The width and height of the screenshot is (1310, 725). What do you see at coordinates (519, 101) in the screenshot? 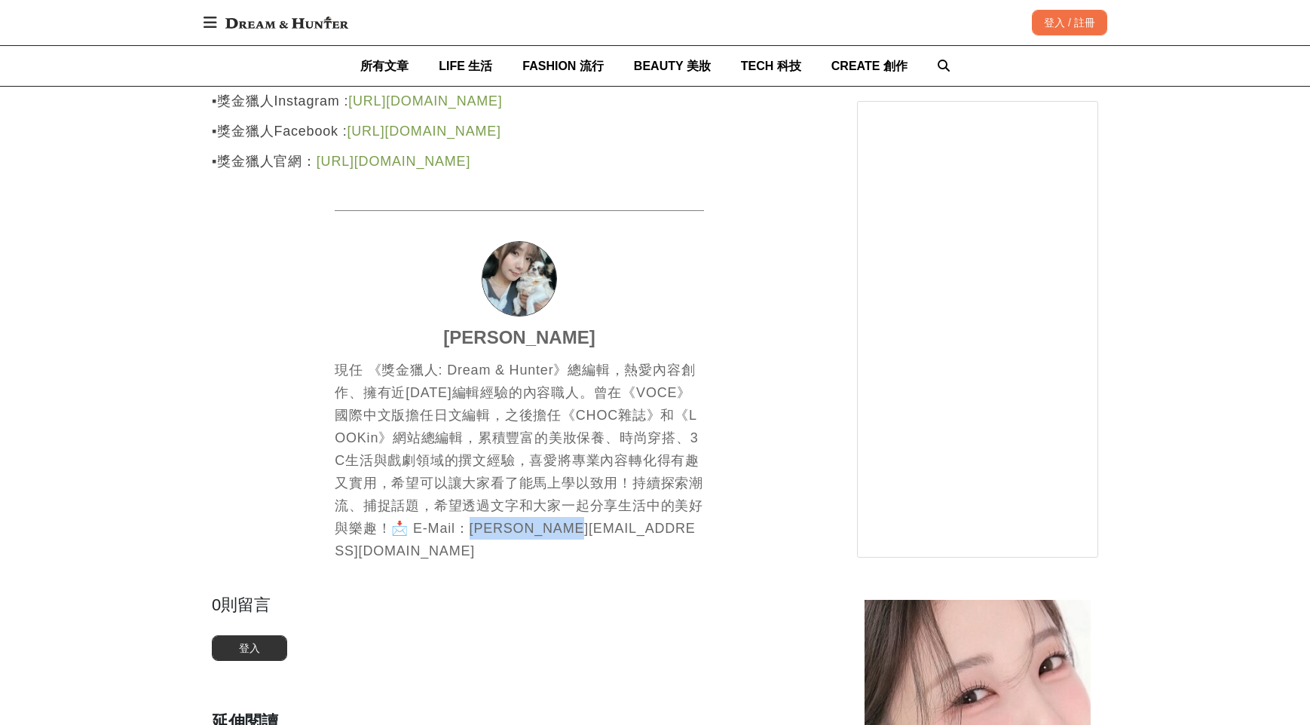
I see `p: ▪獎金獵人Instagram :` at bounding box center [519, 101].